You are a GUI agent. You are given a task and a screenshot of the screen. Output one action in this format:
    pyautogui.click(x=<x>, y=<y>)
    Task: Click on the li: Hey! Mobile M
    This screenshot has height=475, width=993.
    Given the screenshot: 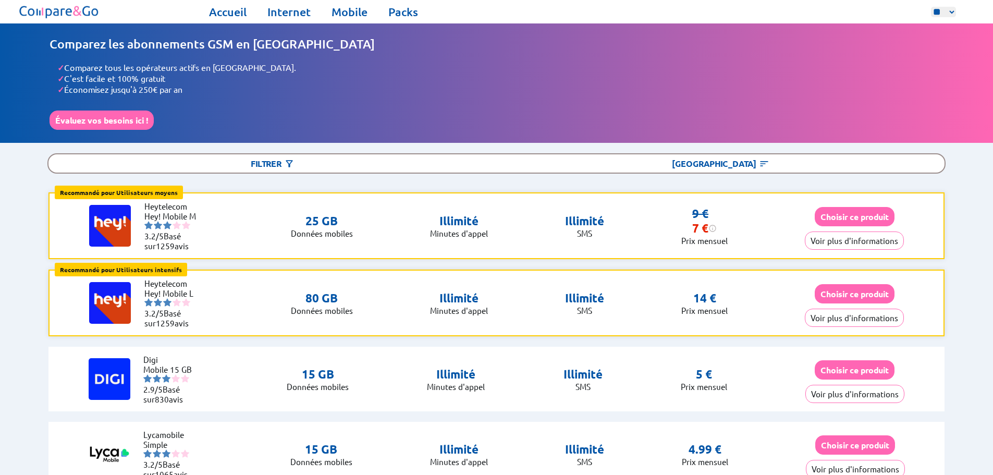 What is the action you would take?
    pyautogui.click(x=176, y=216)
    